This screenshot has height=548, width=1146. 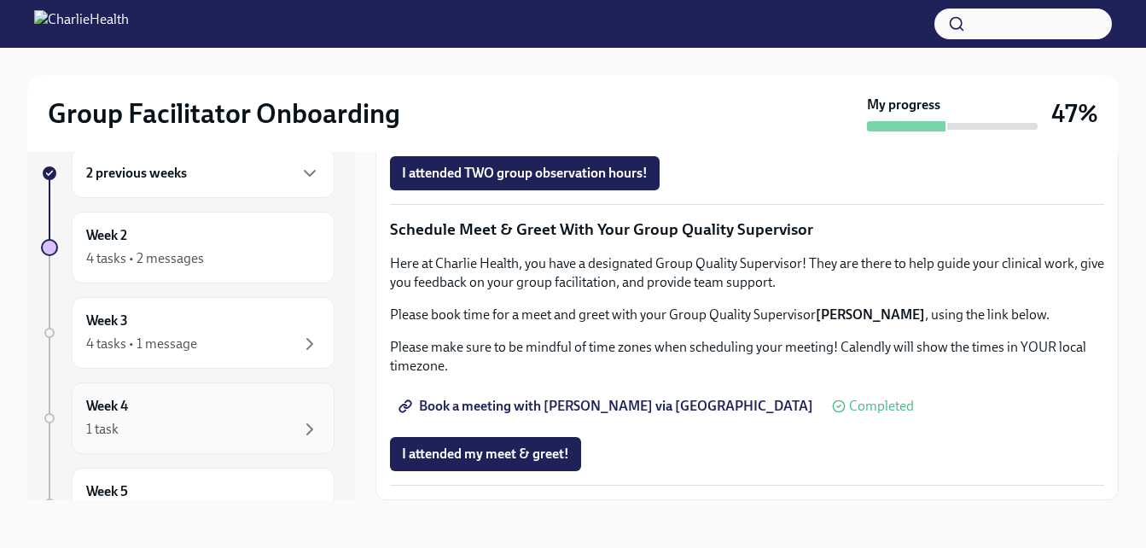 I want to click on p: Schedule Meet & Greet With Your Group Quality Supervisor, so click(x=747, y=230).